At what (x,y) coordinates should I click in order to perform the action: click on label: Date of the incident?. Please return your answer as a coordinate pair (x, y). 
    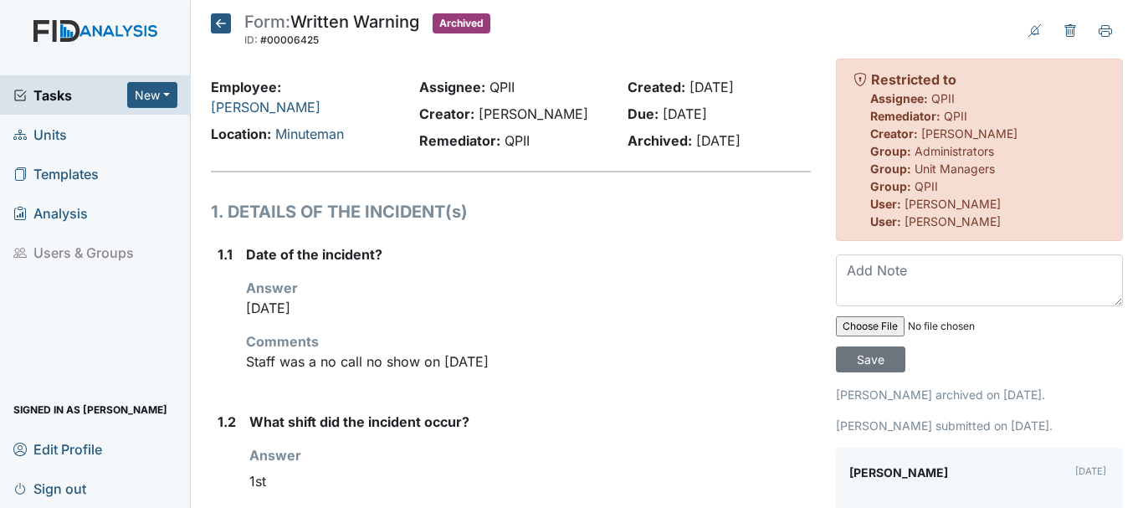
    Looking at the image, I should click on (314, 254).